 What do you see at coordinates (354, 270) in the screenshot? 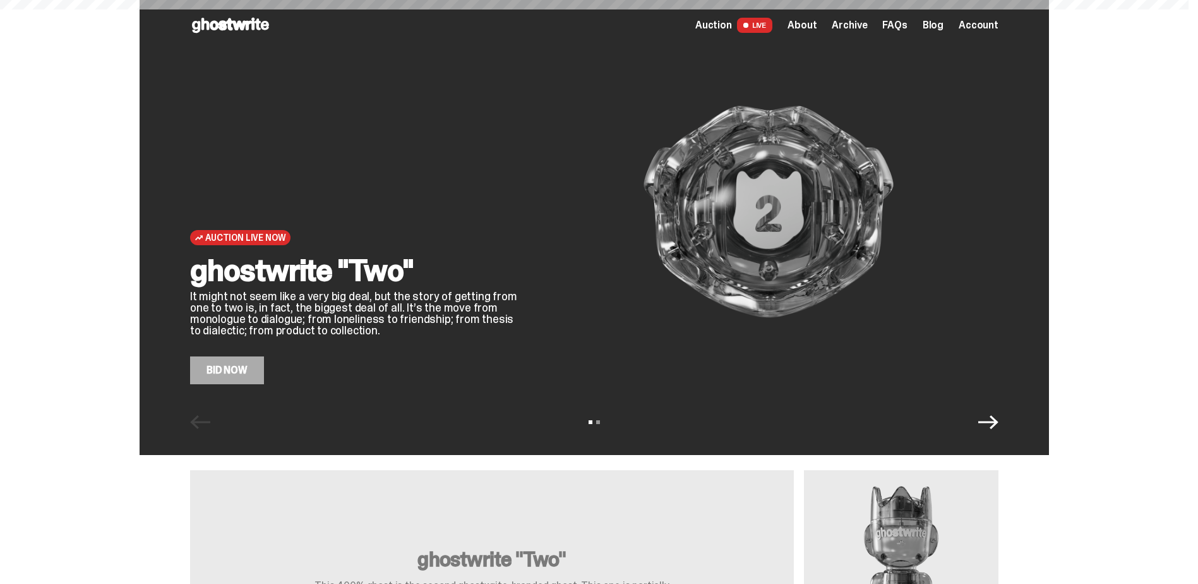
I see `h2: ghostwrite "Two"` at bounding box center [354, 270].